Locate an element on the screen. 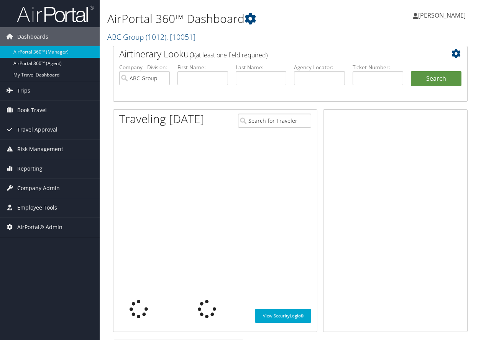  span: Employee Tools is located at coordinates (37, 208).